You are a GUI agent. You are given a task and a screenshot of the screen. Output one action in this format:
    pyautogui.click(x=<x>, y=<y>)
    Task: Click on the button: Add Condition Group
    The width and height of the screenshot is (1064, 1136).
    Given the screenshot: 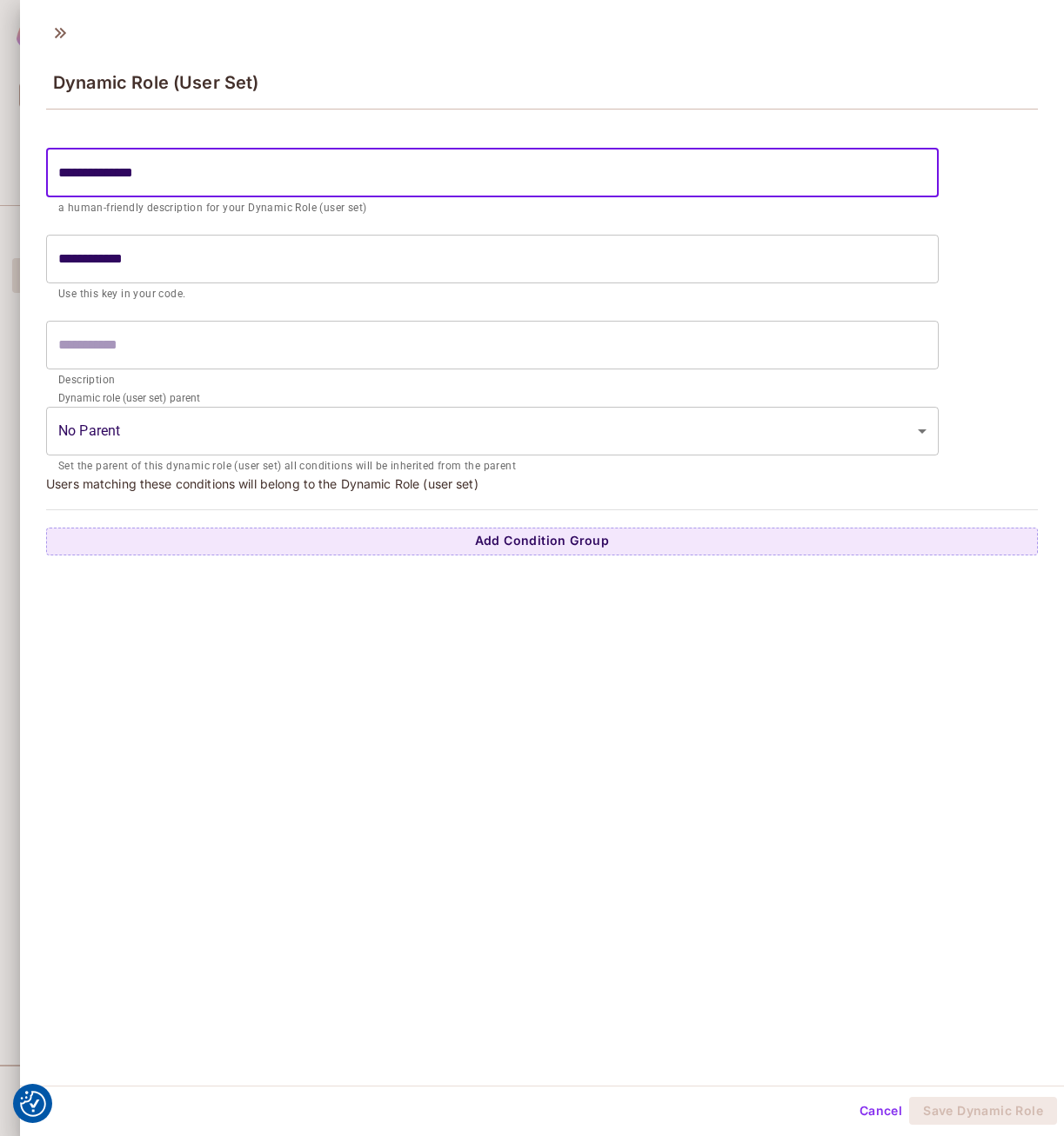 What is the action you would take?
    pyautogui.click(x=542, y=542)
    